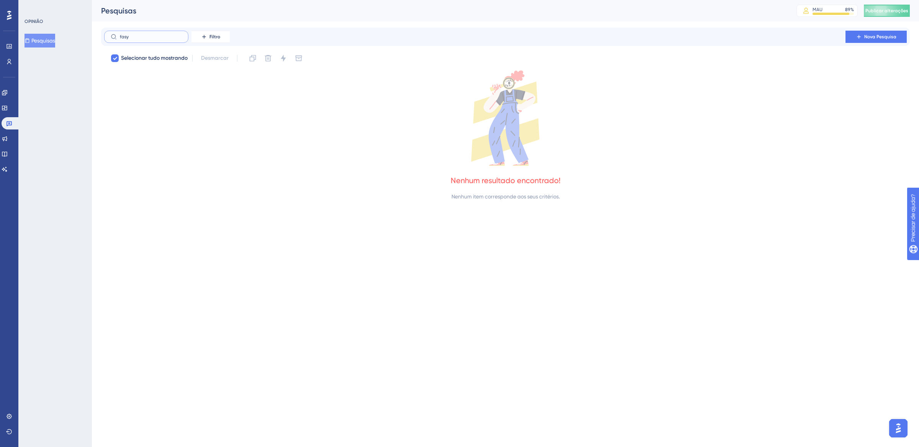 This screenshot has height=447, width=919. What do you see at coordinates (880, 37) in the screenshot?
I see `font: Nova Pesquisa` at bounding box center [880, 37].